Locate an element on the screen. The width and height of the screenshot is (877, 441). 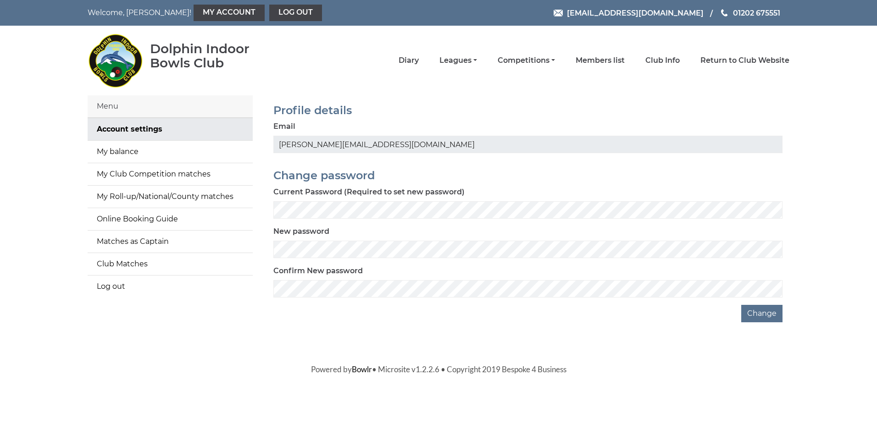
a: Club Info is located at coordinates (662, 61).